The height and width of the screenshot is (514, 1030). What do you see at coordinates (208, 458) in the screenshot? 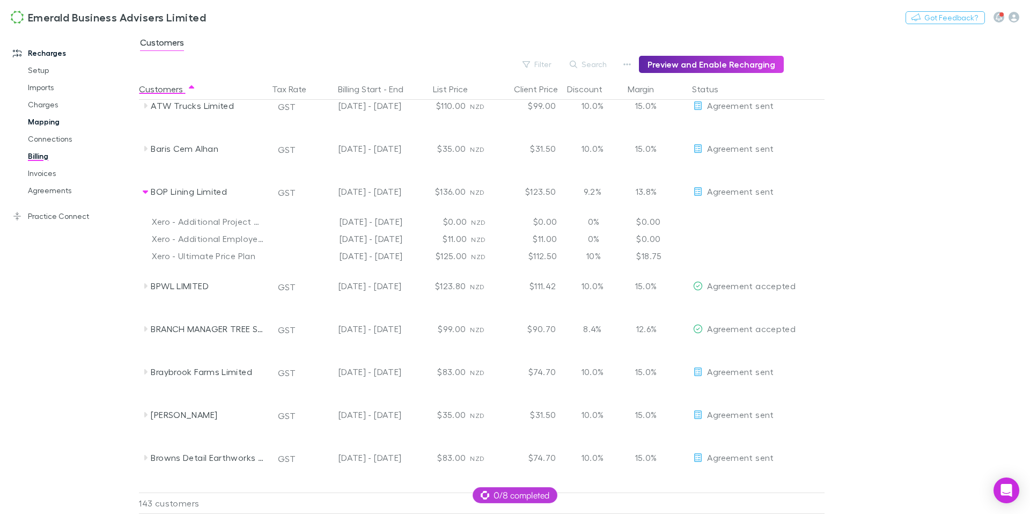
I see `div: Browns Detail Earthworks Limited` at bounding box center [208, 458].